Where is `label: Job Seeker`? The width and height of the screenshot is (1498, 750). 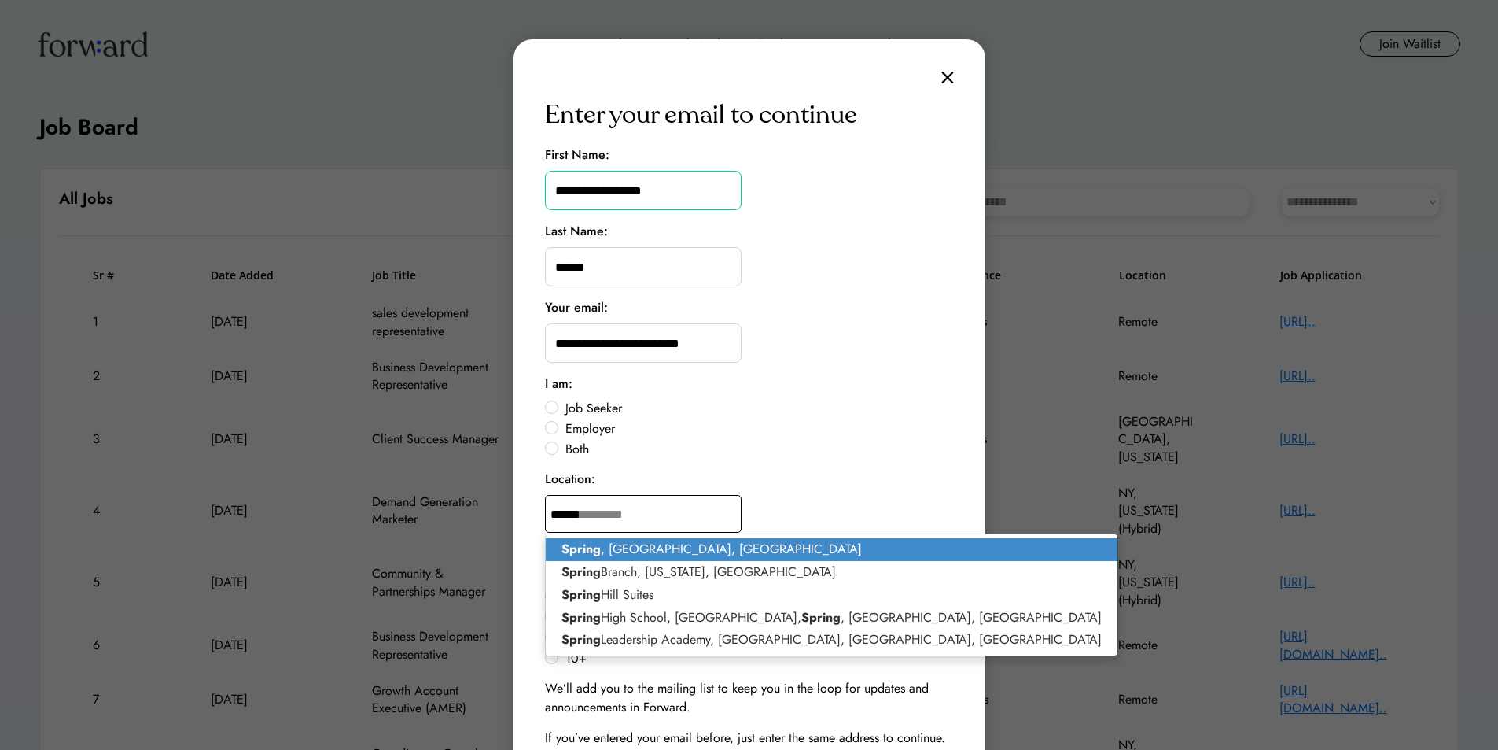
label: Job Seeker is located at coordinates (757, 408).